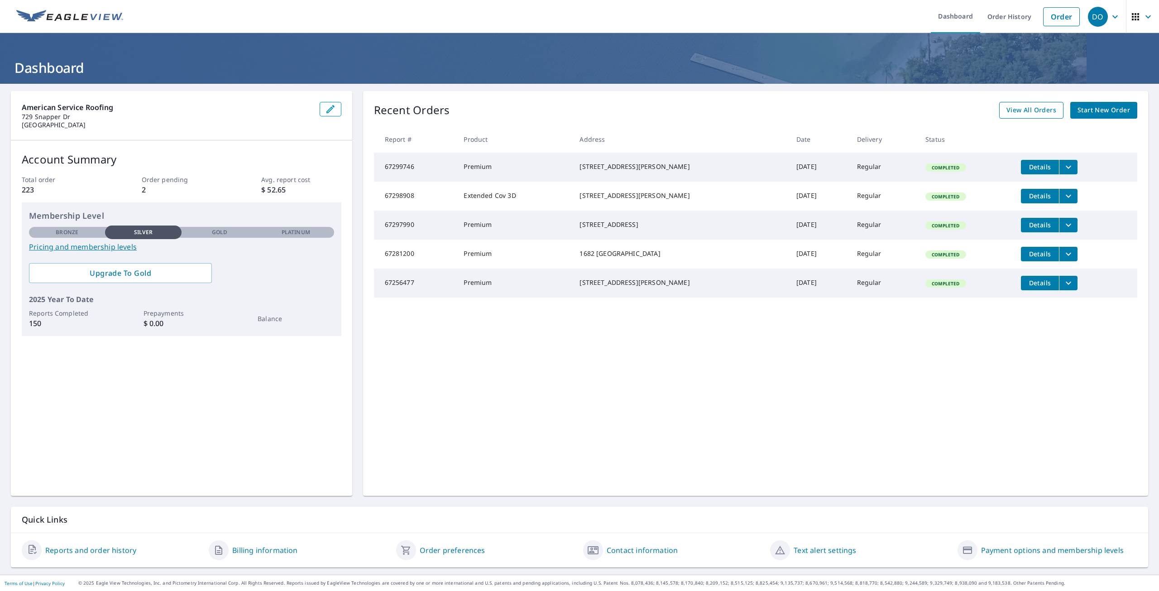 The image size is (1159, 591). I want to click on p: Balance, so click(296, 318).